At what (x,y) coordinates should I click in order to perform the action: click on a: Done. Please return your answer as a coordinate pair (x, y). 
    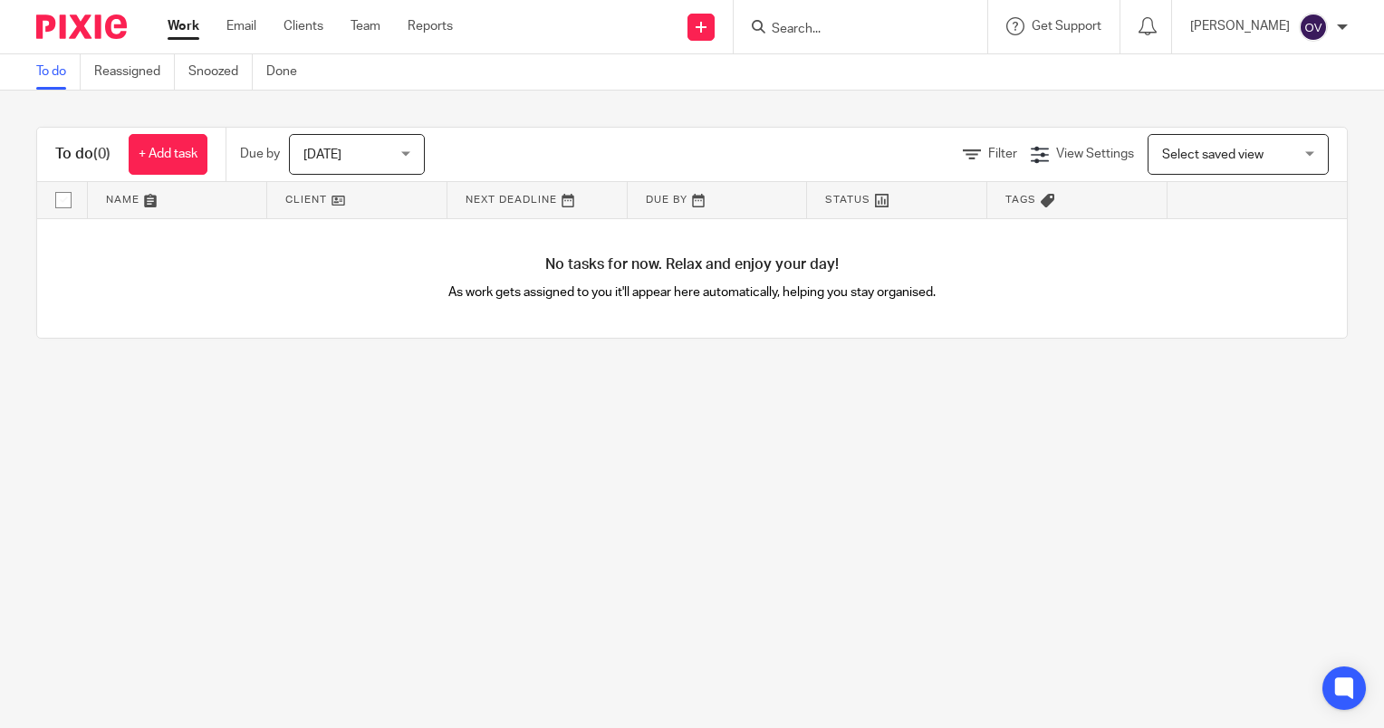
    Looking at the image, I should click on (288, 72).